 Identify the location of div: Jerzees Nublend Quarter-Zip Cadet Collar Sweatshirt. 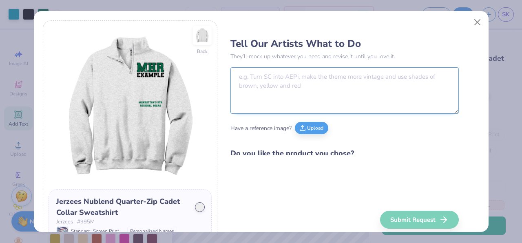
(123, 207).